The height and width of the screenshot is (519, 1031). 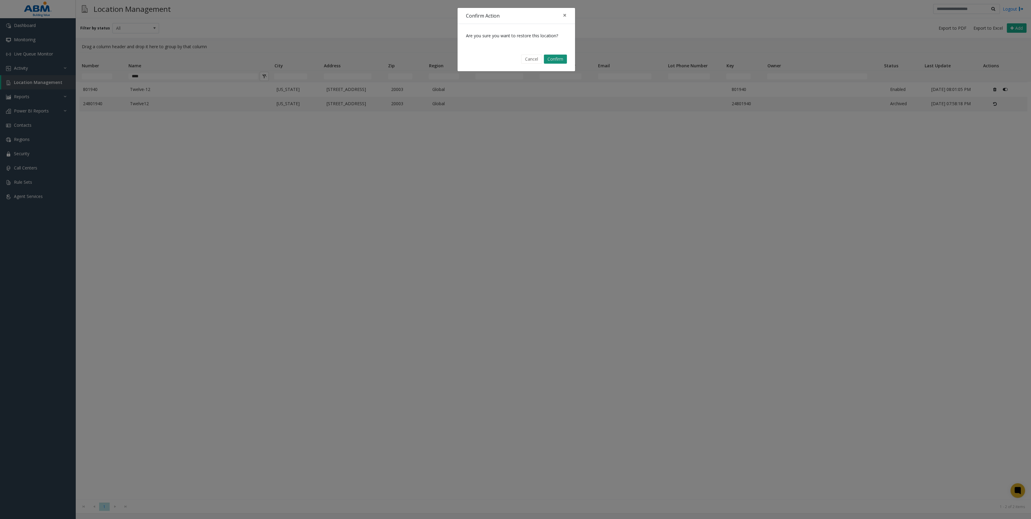 I want to click on button: Close, so click(x=565, y=15).